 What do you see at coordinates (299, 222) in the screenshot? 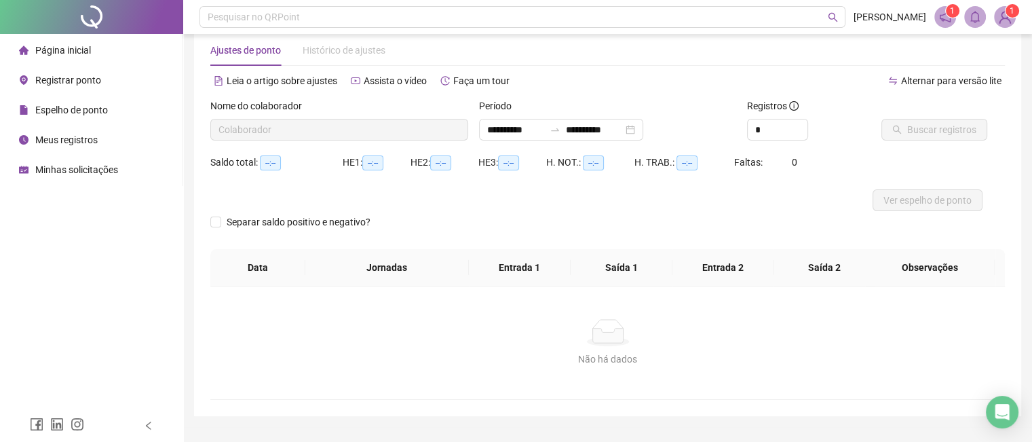
I see `span: Separar saldo positivo e negativo?` at bounding box center [299, 222].